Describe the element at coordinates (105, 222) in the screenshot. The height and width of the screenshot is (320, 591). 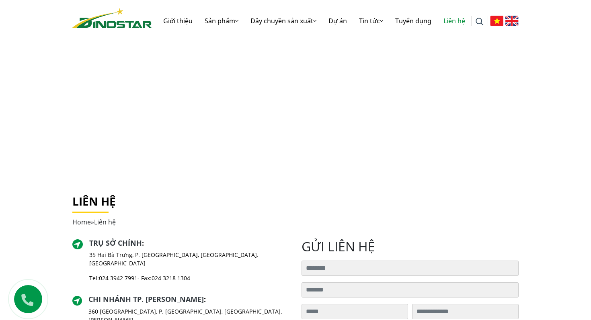
I see `span: Liên hệ` at that location.